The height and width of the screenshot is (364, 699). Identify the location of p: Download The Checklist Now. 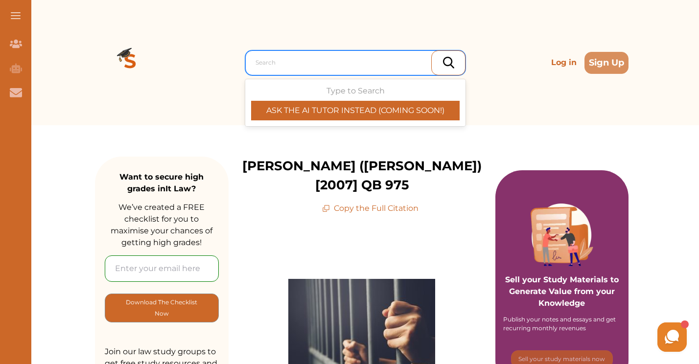
(162, 308).